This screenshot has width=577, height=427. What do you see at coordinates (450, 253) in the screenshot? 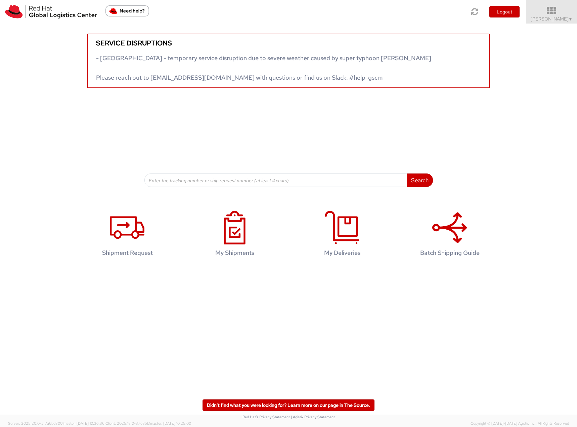
I see `h4: Batch Shipping Guide` at bounding box center [450, 253].